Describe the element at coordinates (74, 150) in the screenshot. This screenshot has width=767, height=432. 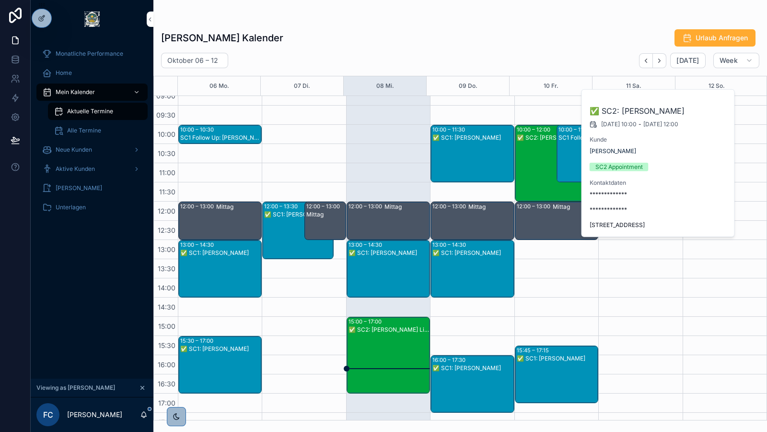
I see `span: Neue Kunden` at that location.